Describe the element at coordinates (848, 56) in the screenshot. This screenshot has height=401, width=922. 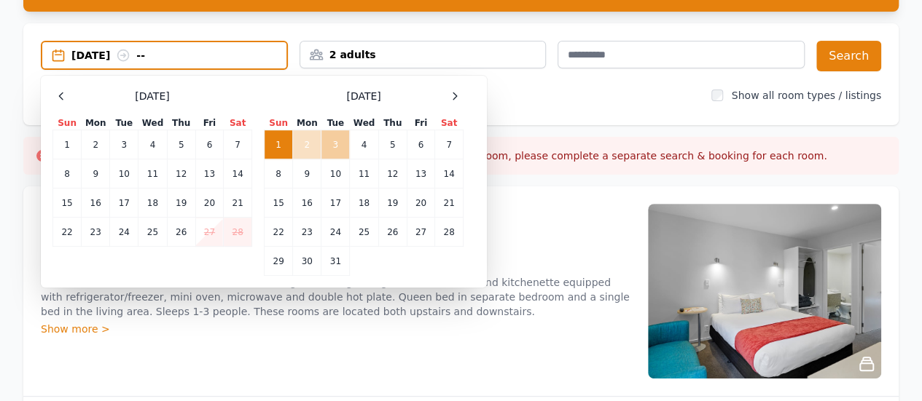
I see `button: Search` at that location.